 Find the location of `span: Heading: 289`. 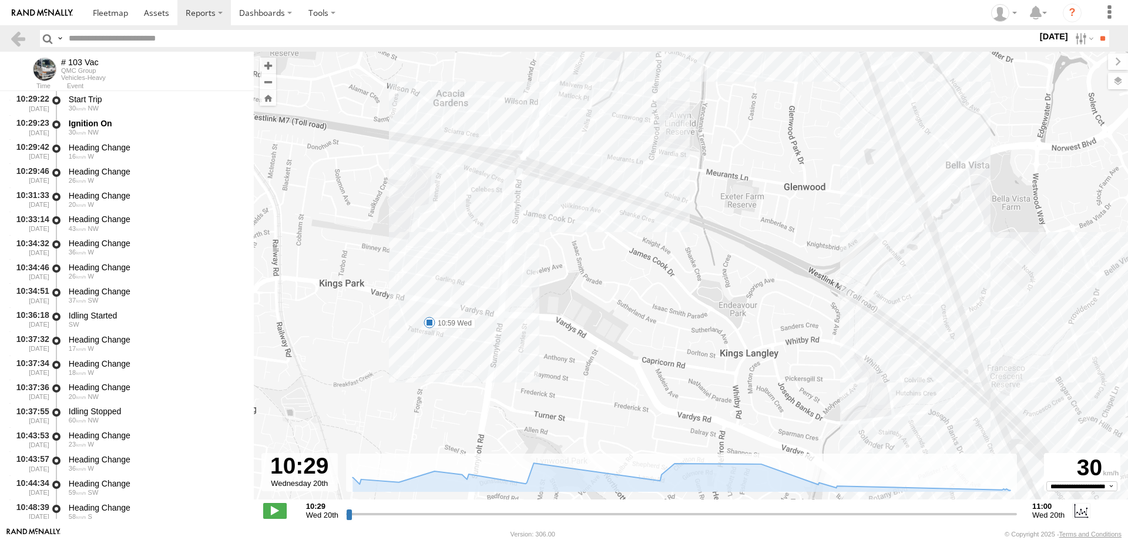

span: Heading: 289 is located at coordinates (91, 444).